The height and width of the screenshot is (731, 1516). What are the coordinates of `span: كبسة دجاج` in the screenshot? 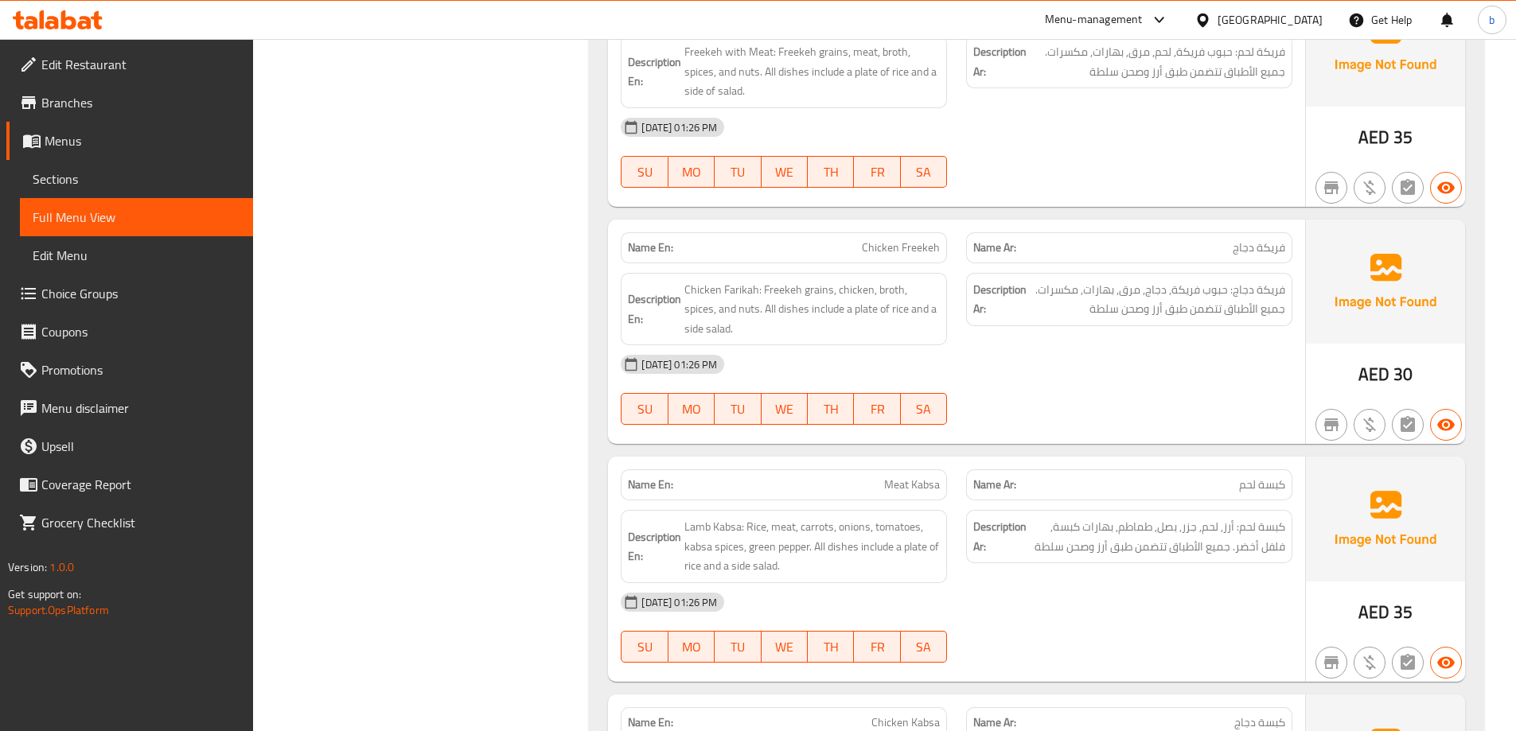 It's located at (1260, 723).